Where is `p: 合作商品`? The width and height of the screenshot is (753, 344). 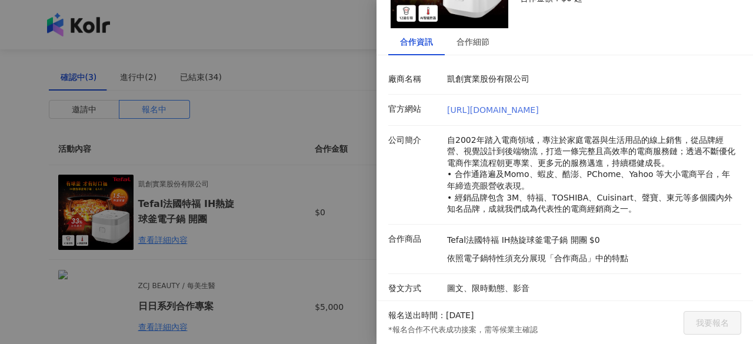 p: 合作商品 is located at coordinates (415, 239).